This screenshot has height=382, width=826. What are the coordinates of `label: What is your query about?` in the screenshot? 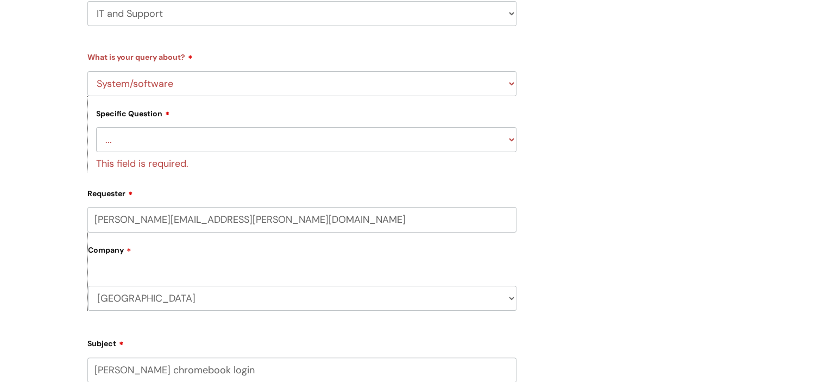 It's located at (302, 55).